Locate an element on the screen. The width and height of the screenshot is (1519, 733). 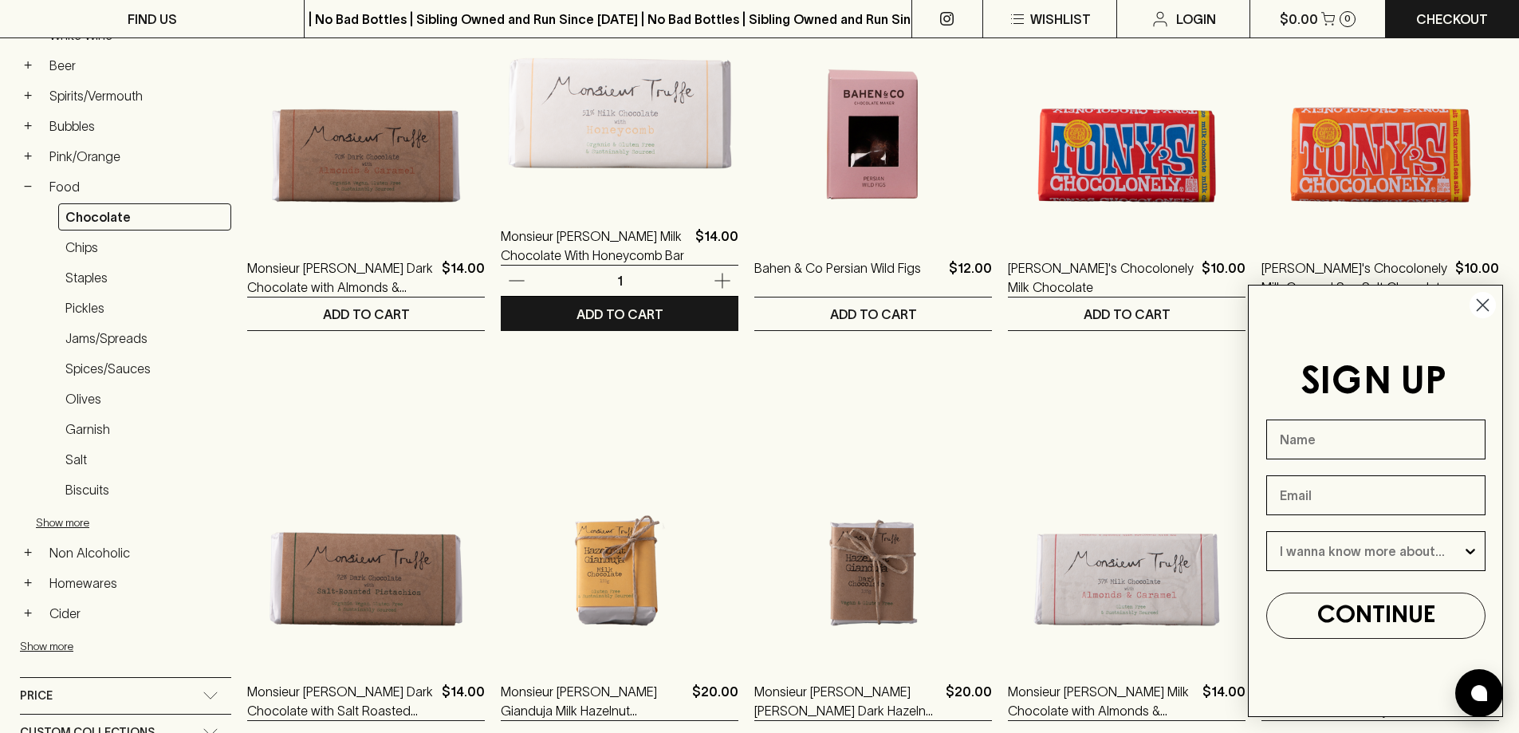
button: Show Options is located at coordinates (1471, 551).